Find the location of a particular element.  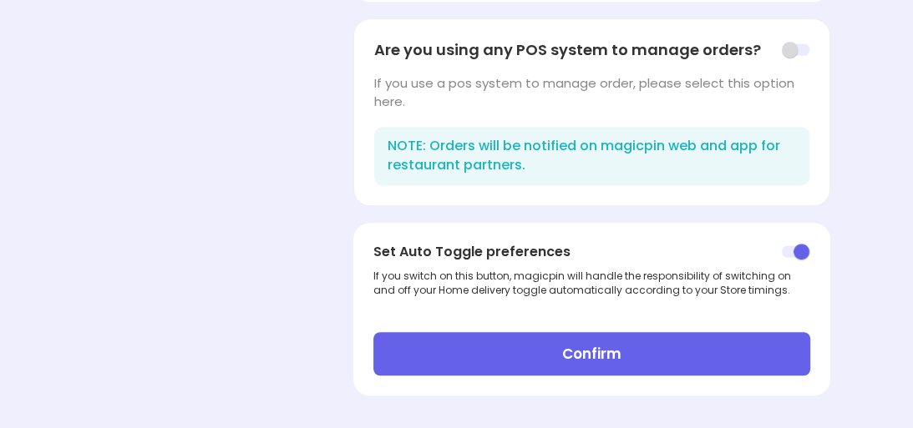

span: Set Auto Toggle preferences is located at coordinates (472, 252).